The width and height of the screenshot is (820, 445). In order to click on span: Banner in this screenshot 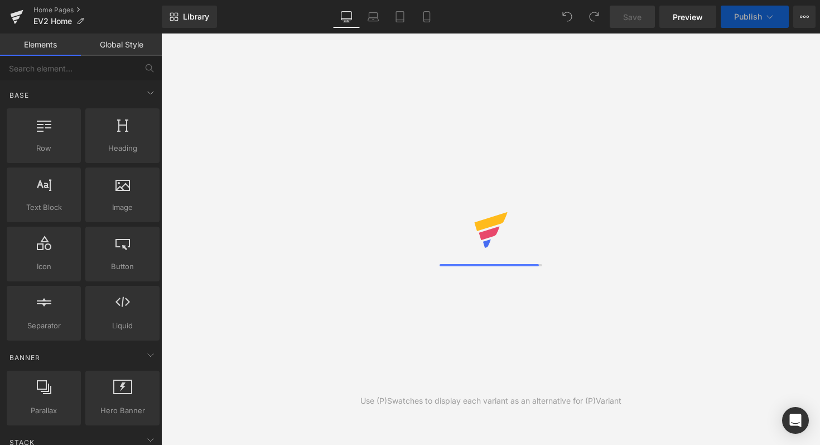, I will do `click(25, 357)`.